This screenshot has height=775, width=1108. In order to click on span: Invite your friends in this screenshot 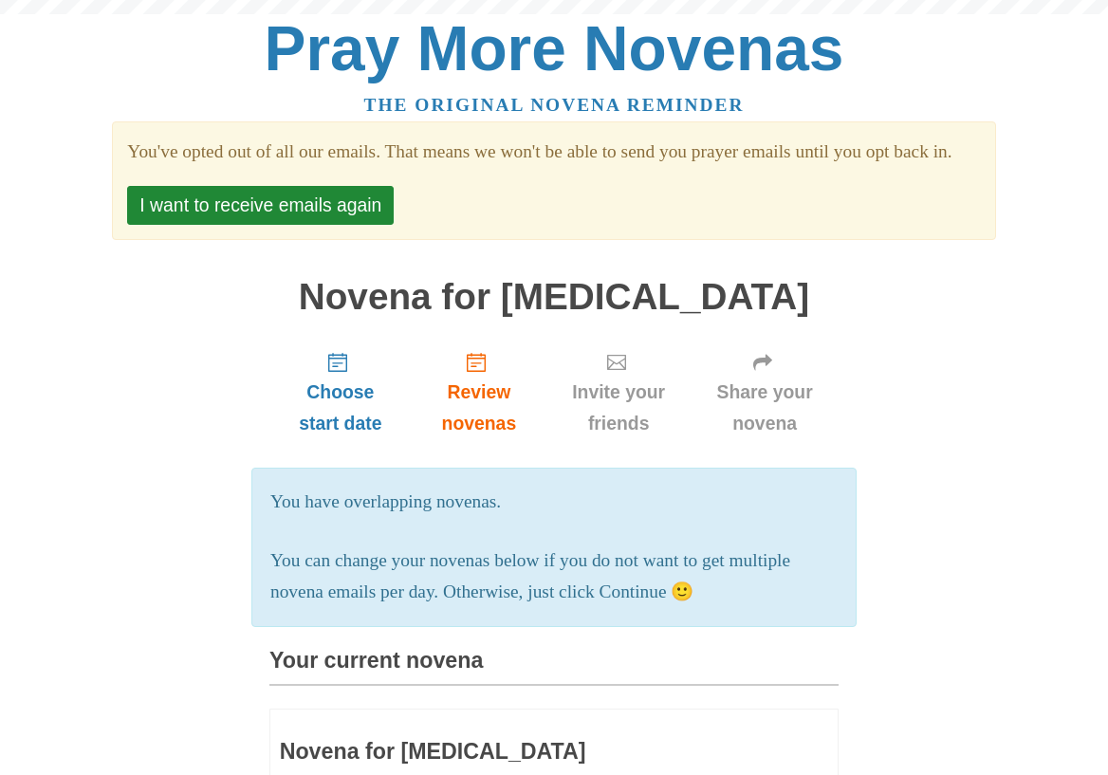, I will do `click(619, 408)`.